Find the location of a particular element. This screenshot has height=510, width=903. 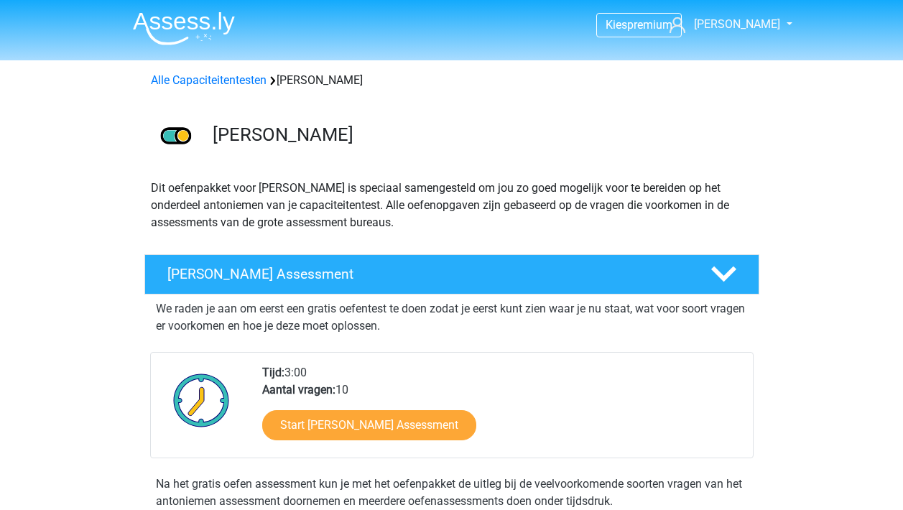

img: Klok is located at coordinates (201, 400).